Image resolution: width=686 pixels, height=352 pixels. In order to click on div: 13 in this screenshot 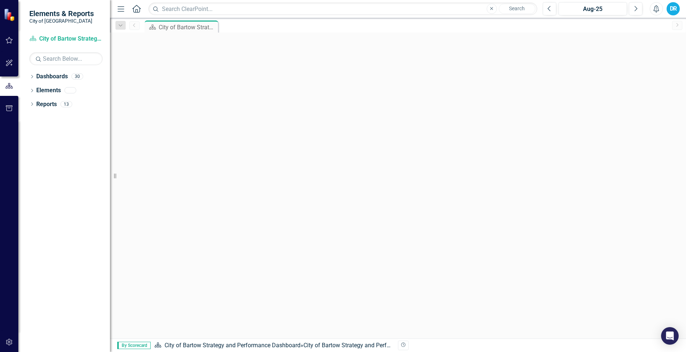, I will do `click(66, 104)`.